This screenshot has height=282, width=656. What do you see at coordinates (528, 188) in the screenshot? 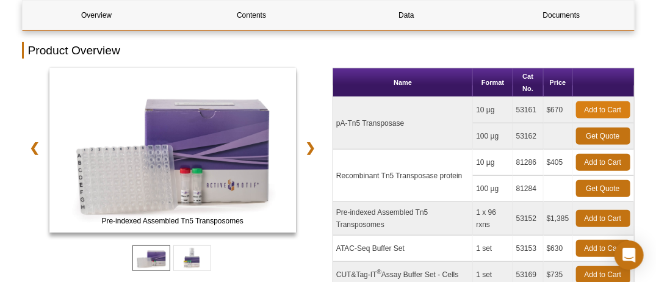
I see `td: 81284` at bounding box center [528, 188].